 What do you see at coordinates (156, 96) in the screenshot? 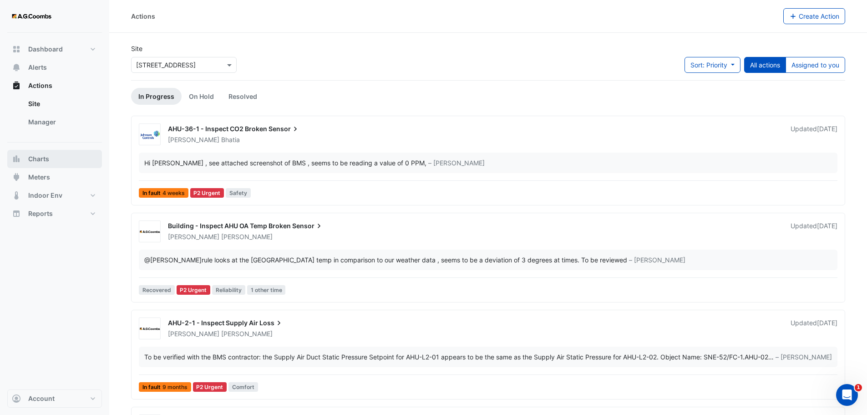
I see `a: In Progress` at bounding box center [156, 96].